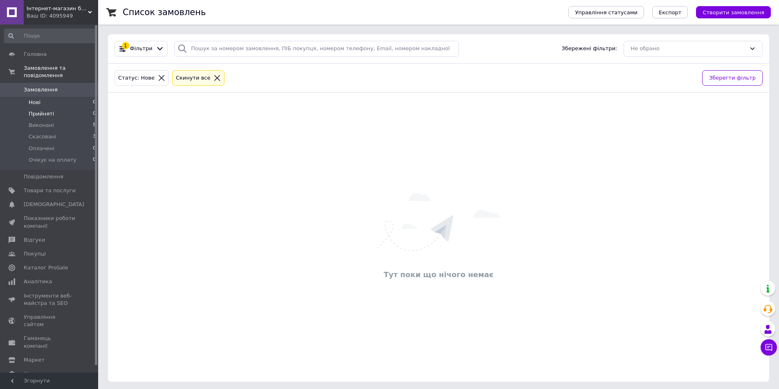 The height and width of the screenshot is (389, 779). I want to click on span: Оплачені, so click(41, 149).